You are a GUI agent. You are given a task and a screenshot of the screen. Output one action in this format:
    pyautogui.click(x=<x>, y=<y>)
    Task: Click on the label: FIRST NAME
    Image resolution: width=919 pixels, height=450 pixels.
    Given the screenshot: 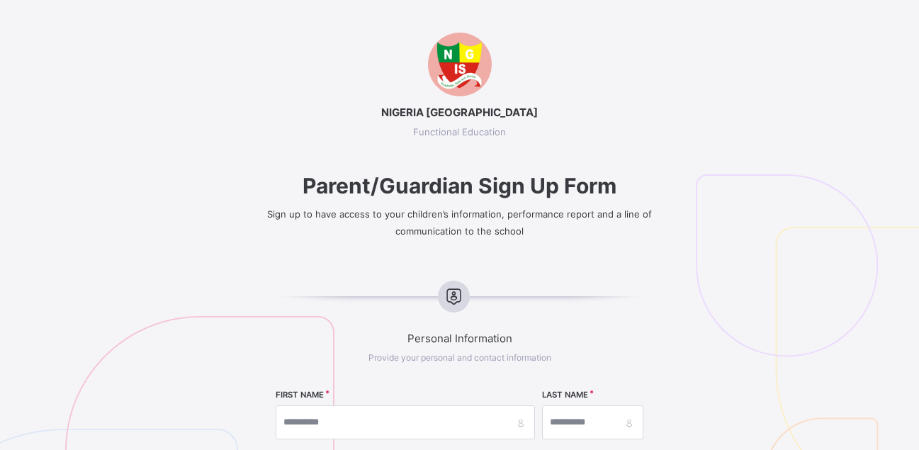 What is the action you would take?
    pyautogui.click(x=300, y=395)
    